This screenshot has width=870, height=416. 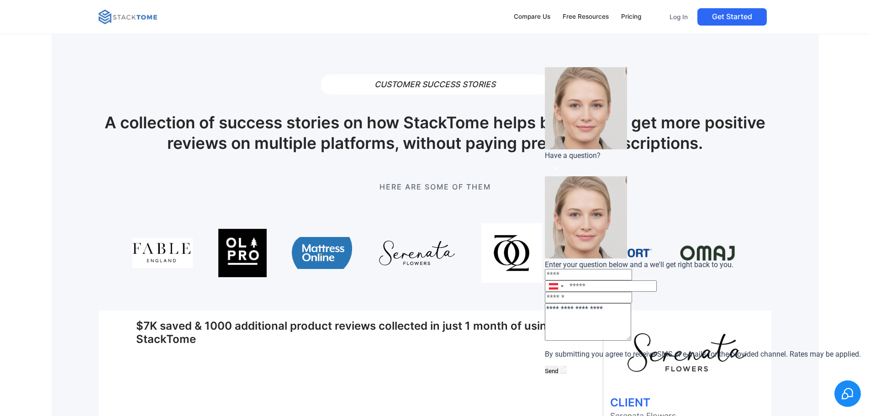 I want to click on div: Free Resources, so click(x=586, y=17).